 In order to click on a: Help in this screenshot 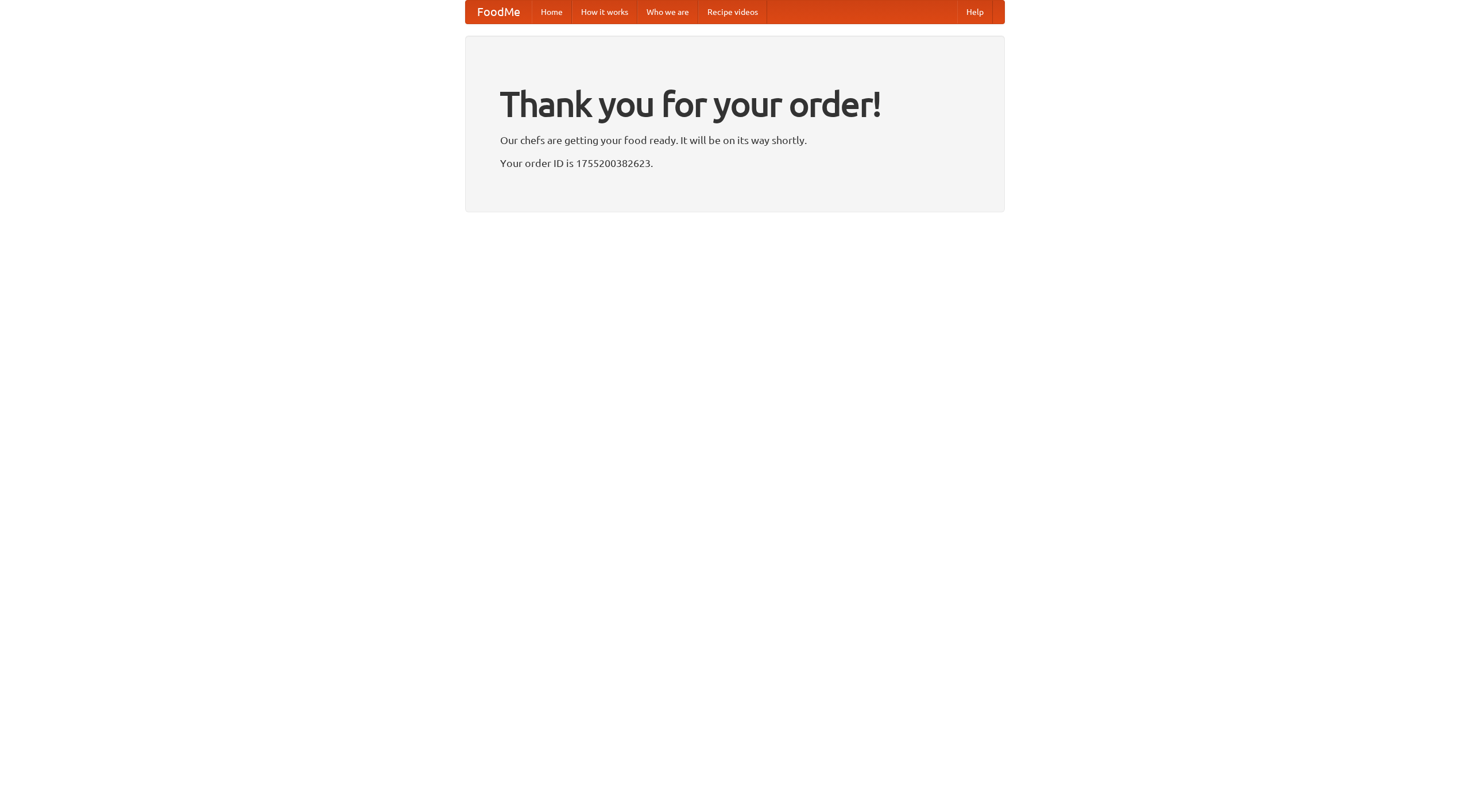, I will do `click(975, 12)`.